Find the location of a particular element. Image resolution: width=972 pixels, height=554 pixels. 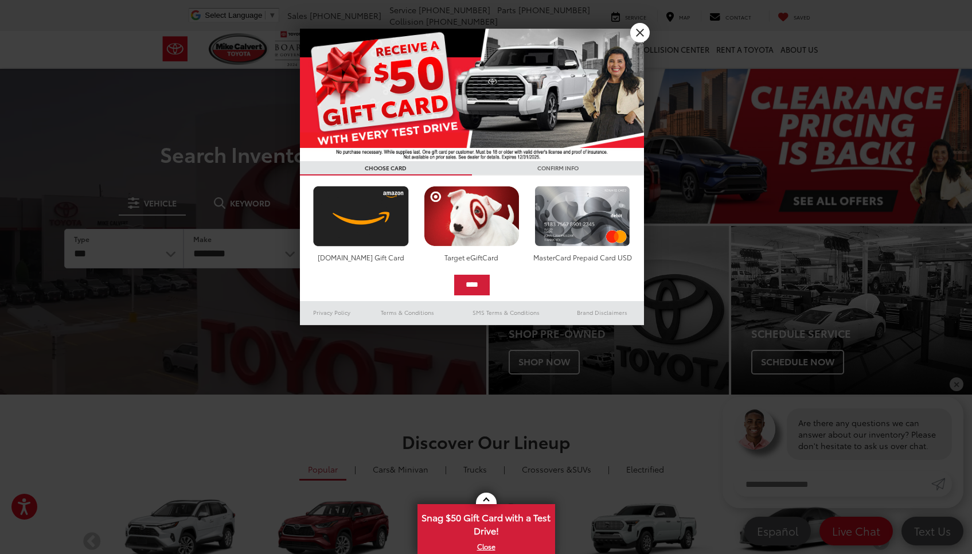

h3: CHOOSE CARD is located at coordinates (386, 168).